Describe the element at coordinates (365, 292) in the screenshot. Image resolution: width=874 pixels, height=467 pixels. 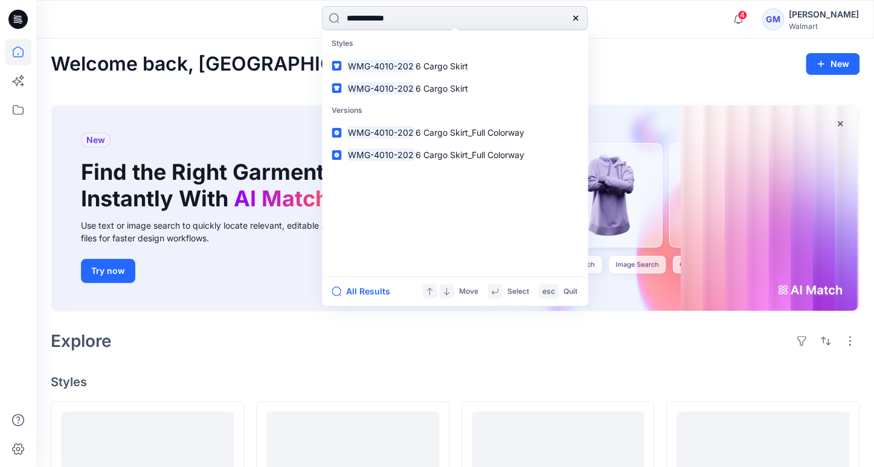
I see `a: All Results` at that location.